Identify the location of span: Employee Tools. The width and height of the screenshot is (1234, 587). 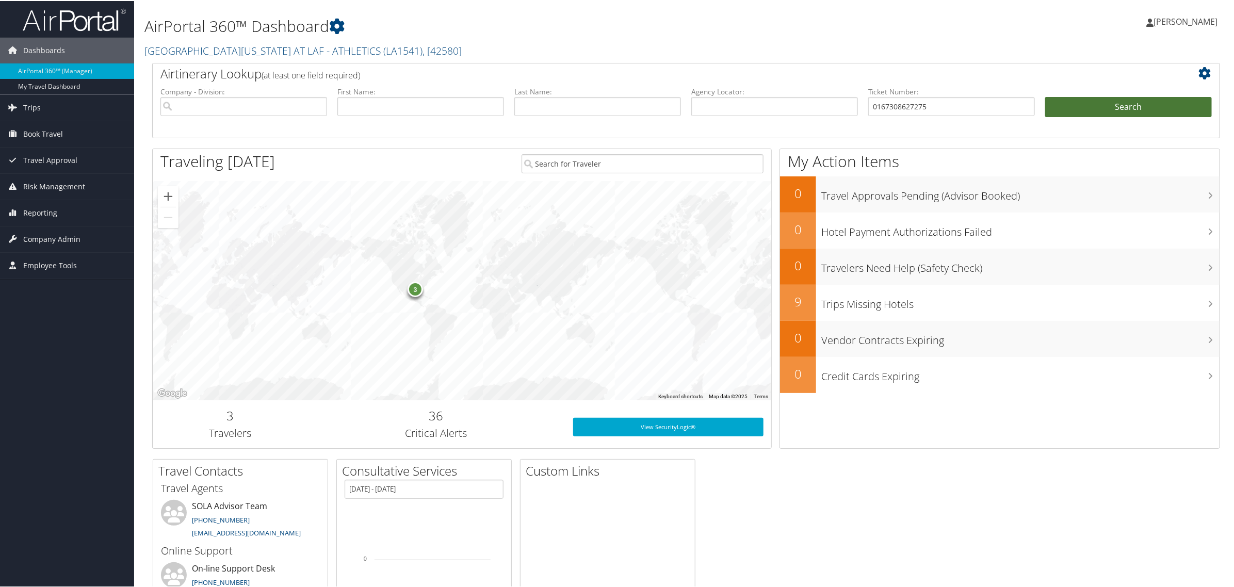
(50, 265).